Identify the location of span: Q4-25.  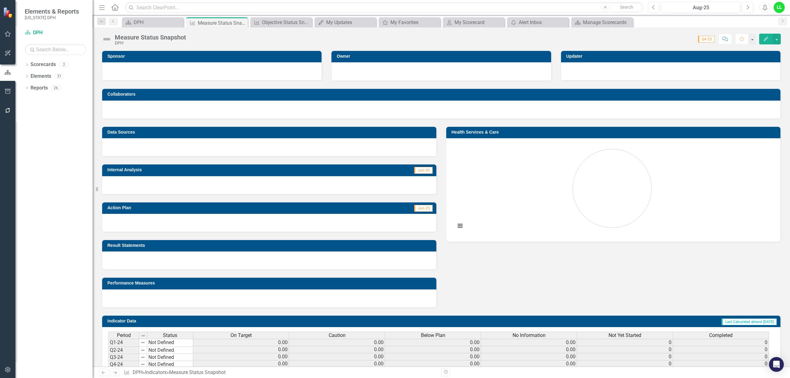
(706, 39).